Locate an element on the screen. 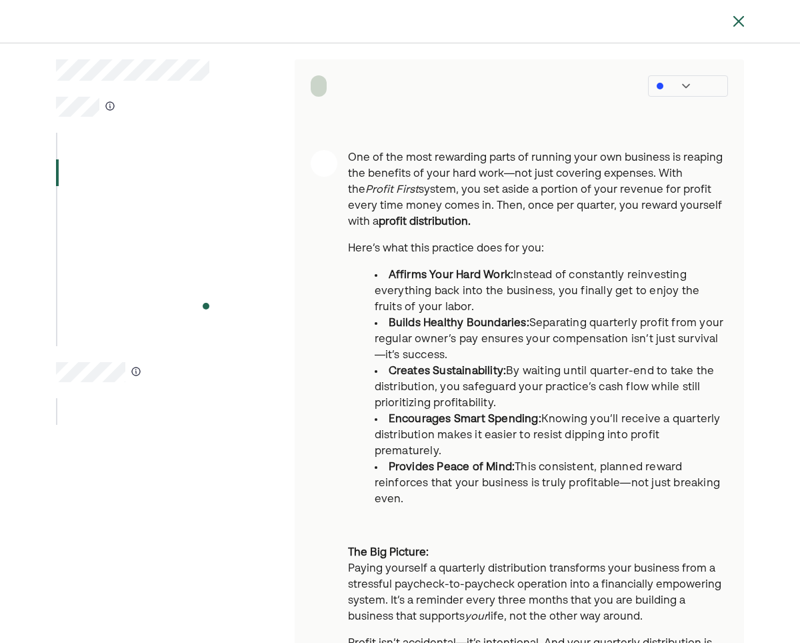 The height and width of the screenshot is (643, 800). strong: profit distribution. is located at coordinates (425, 222).